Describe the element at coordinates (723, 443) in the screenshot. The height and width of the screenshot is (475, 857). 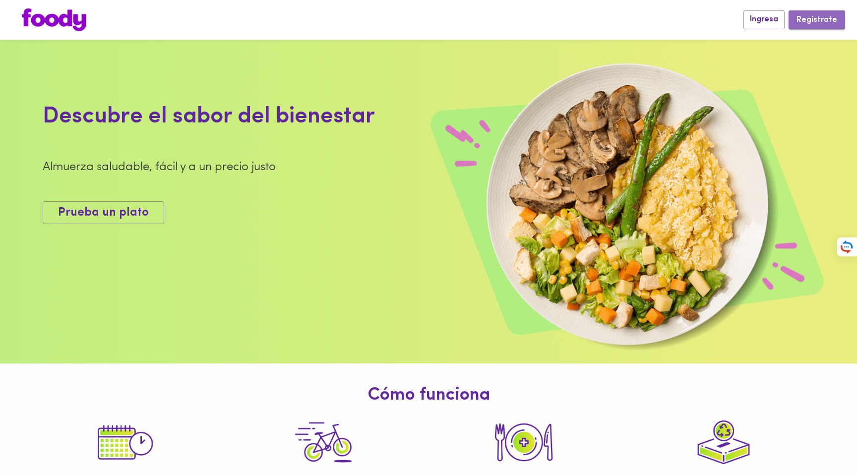
I see `img: tutorial-step-4.png` at that location.